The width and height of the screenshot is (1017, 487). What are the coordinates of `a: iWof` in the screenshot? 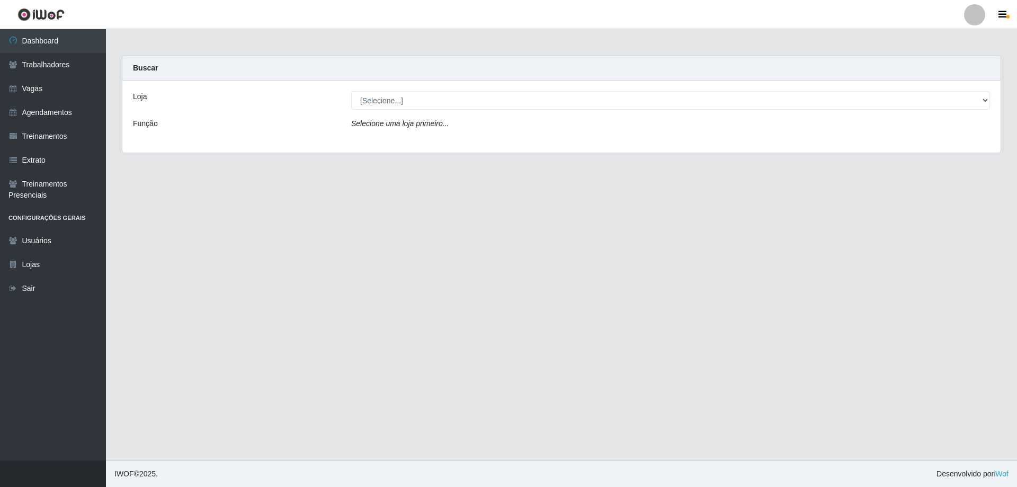 It's located at (1001, 474).